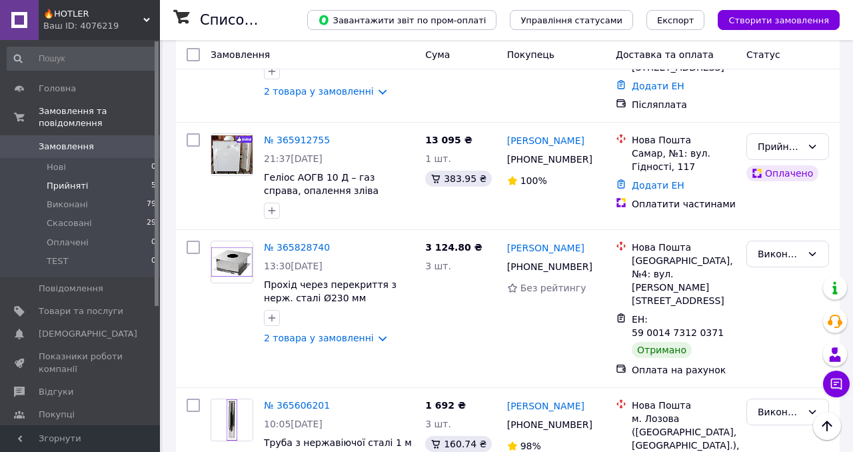 The width and height of the screenshot is (853, 452). Describe the element at coordinates (437, 55) in the screenshot. I see `span: Cума` at that location.